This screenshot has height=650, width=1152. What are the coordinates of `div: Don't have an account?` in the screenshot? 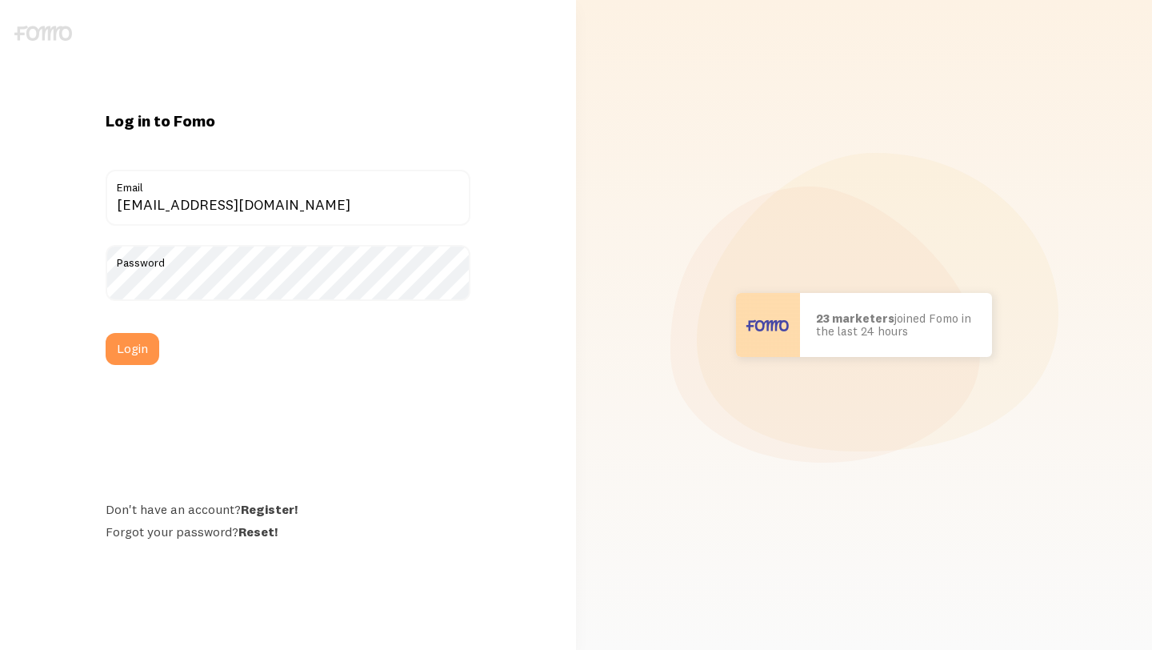 It's located at (288, 509).